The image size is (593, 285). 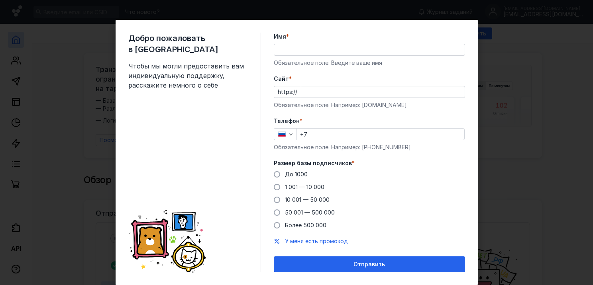 What do you see at coordinates (369, 264) in the screenshot?
I see `button: Отправить` at bounding box center [369, 264].